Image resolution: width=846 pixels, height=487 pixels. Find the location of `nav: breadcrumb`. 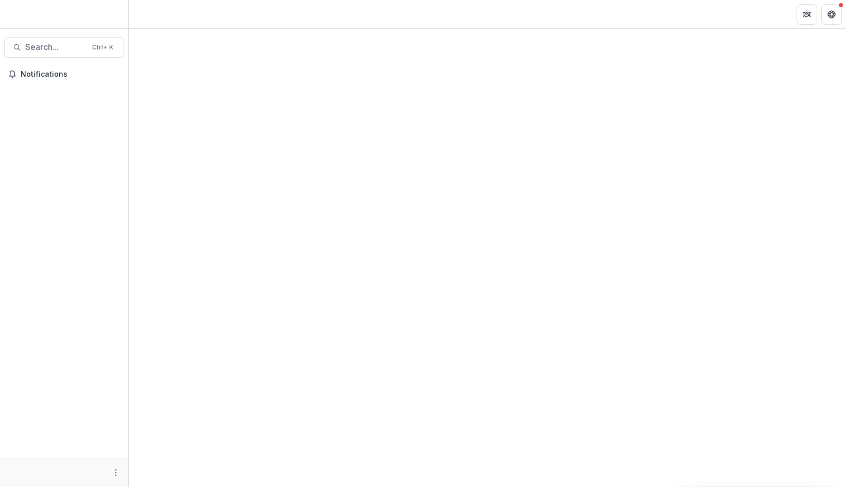

nav: breadcrumb is located at coordinates (155, 14).